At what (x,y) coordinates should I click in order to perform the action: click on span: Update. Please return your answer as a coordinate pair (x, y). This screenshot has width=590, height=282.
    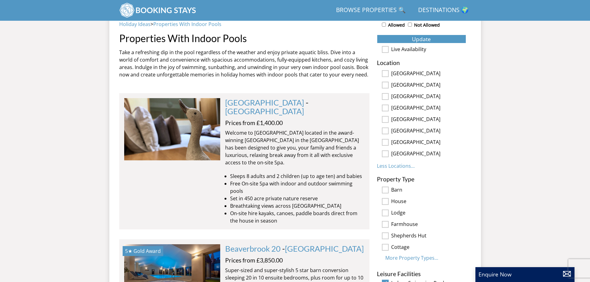
    Looking at the image, I should click on (421, 39).